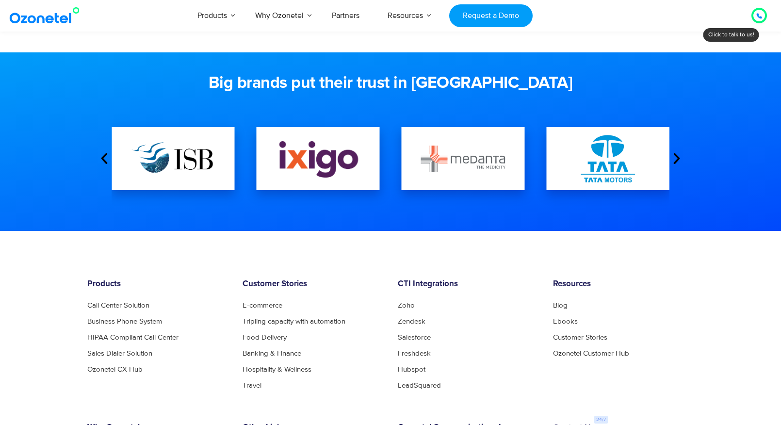  Describe the element at coordinates (608, 159) in the screenshot. I see `img: Tata Motors` at that location.